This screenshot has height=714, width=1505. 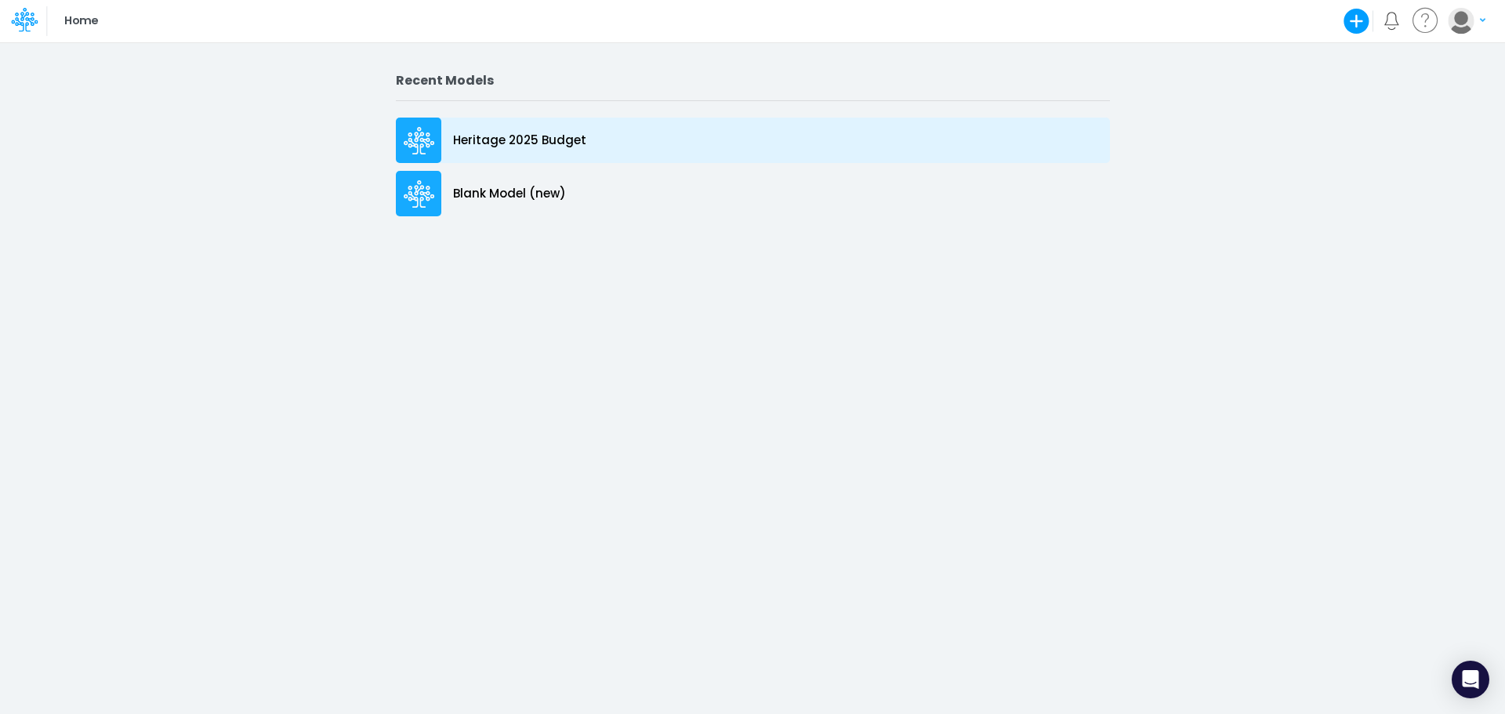 I want to click on p: Heritage 2025 Budget, so click(x=520, y=140).